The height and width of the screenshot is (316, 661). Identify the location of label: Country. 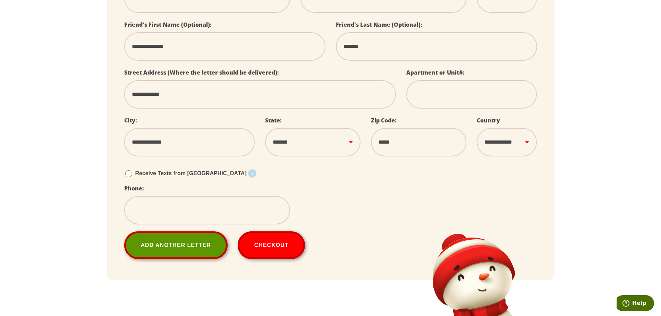
(488, 120).